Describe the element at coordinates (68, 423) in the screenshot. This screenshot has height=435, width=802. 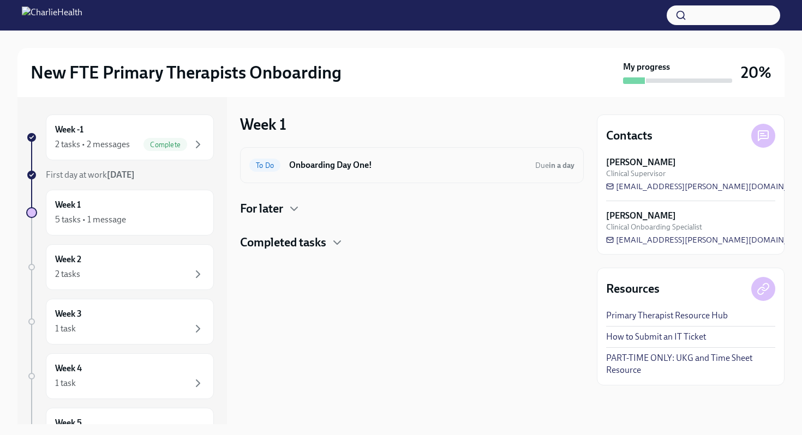
I see `h6: Week 5` at that location.